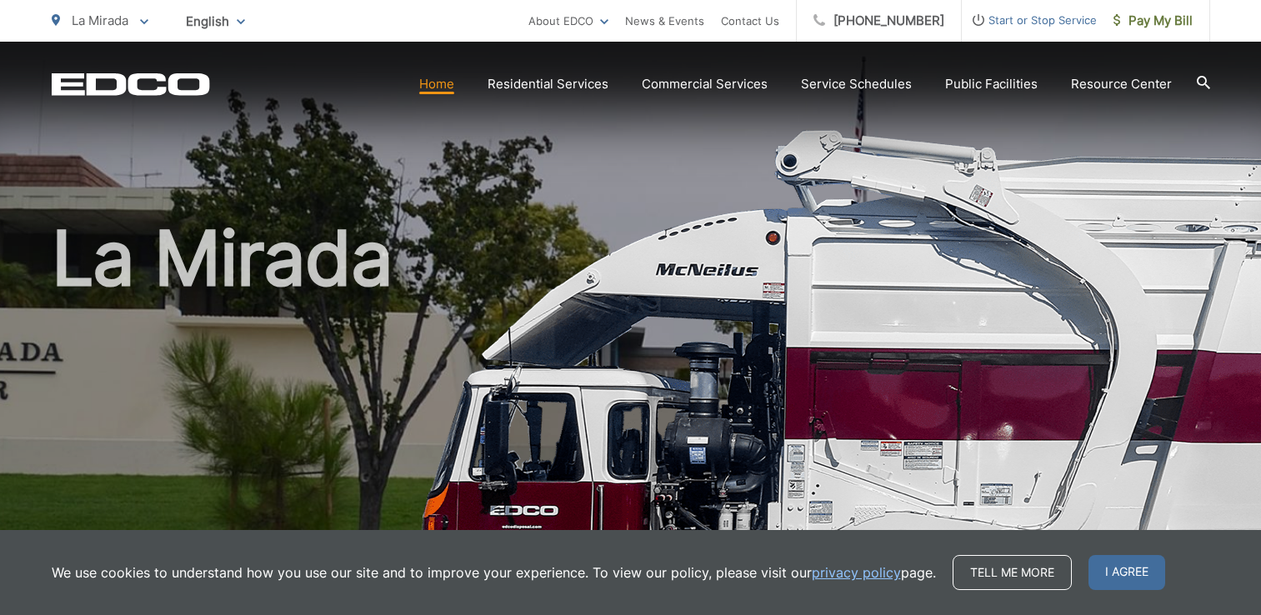 This screenshot has width=1261, height=615. Describe the element at coordinates (1126, 572) in the screenshot. I see `span: I agree` at that location.